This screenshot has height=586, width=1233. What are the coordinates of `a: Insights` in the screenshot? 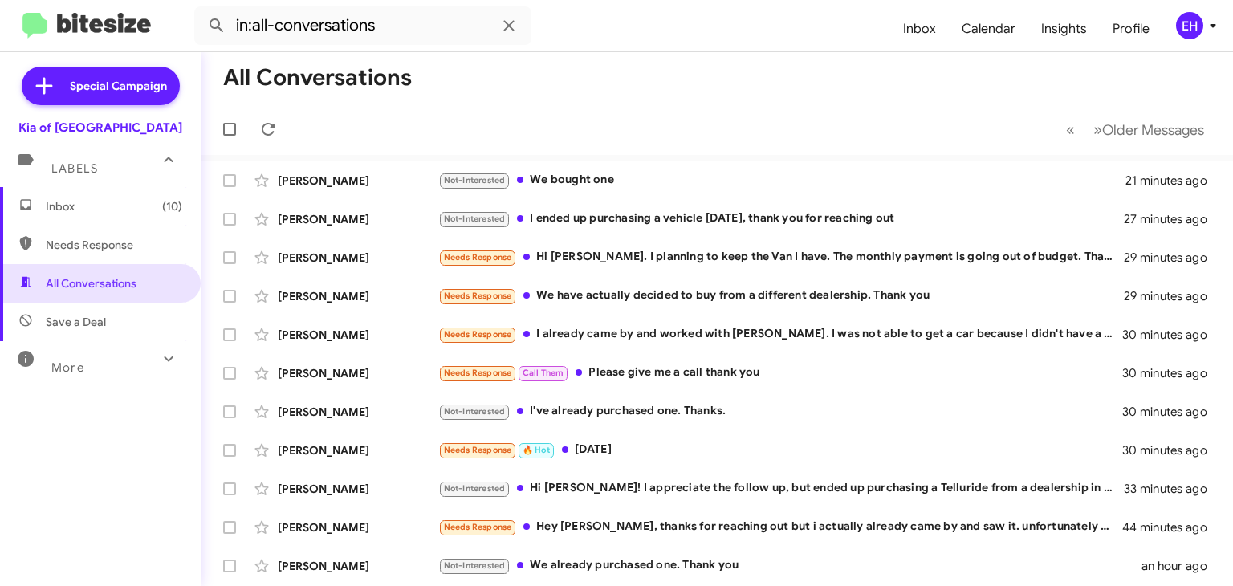 It's located at (1064, 29).